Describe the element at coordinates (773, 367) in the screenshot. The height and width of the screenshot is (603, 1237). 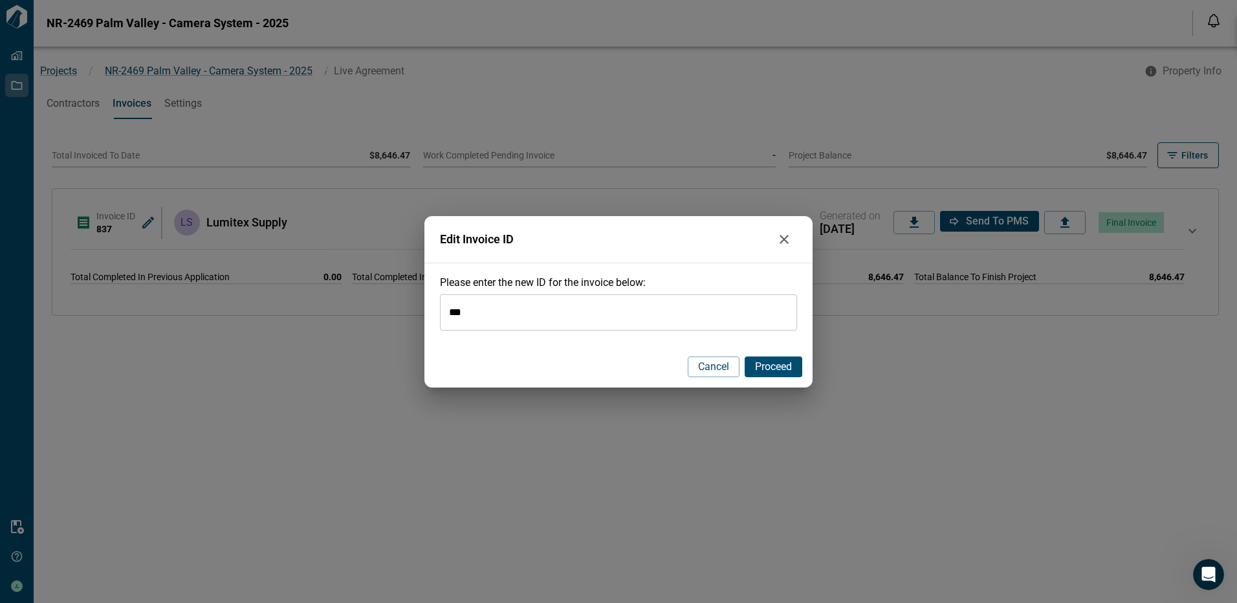
I see `button: Proceed` at that location.